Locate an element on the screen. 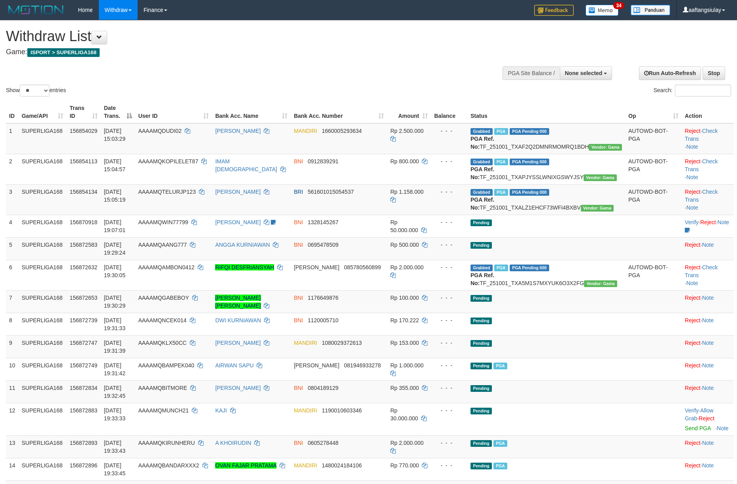  th: Action is located at coordinates (707, 112).